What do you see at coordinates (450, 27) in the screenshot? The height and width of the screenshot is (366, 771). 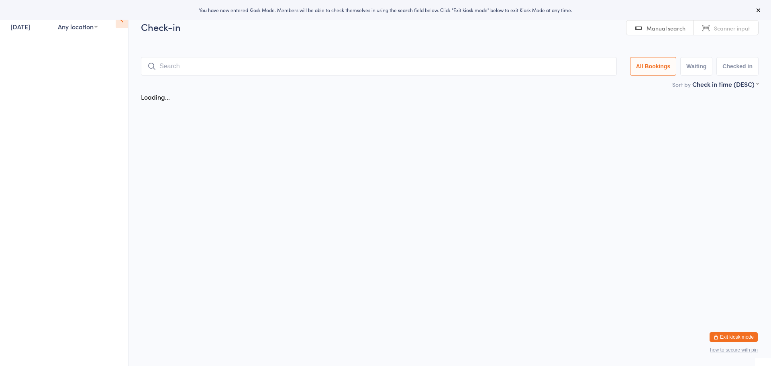 I see `h2: Check-in` at bounding box center [450, 27].